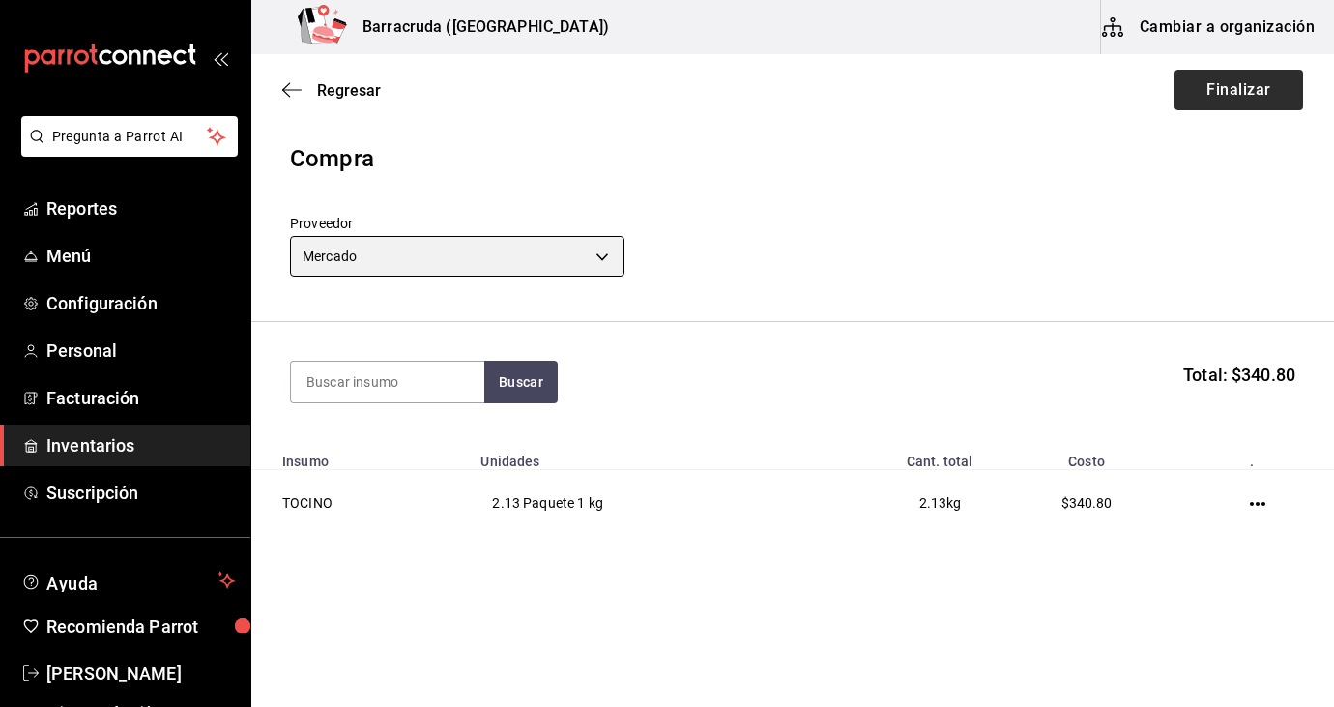 The height and width of the screenshot is (707, 1334). What do you see at coordinates (633, 503) in the screenshot?
I see `td: 2.13 Paquete 1 kg` at bounding box center [633, 503].